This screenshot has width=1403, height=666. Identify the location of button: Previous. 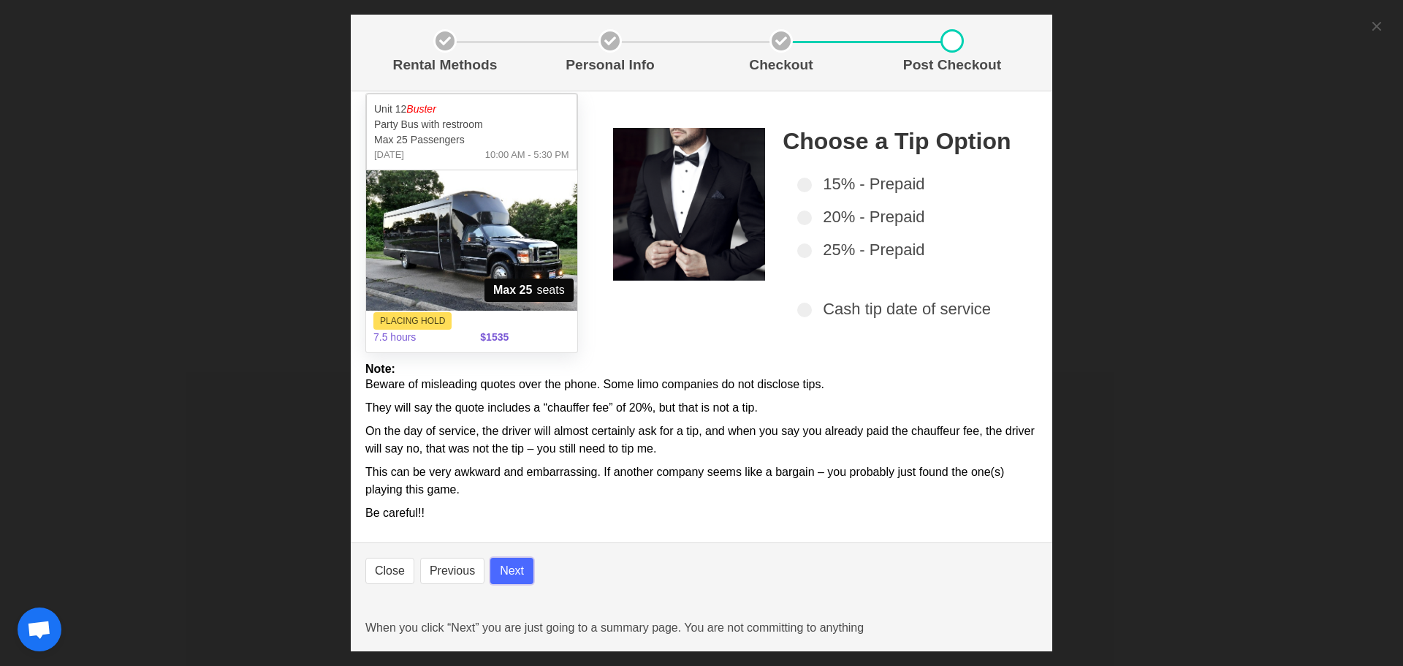
(452, 571).